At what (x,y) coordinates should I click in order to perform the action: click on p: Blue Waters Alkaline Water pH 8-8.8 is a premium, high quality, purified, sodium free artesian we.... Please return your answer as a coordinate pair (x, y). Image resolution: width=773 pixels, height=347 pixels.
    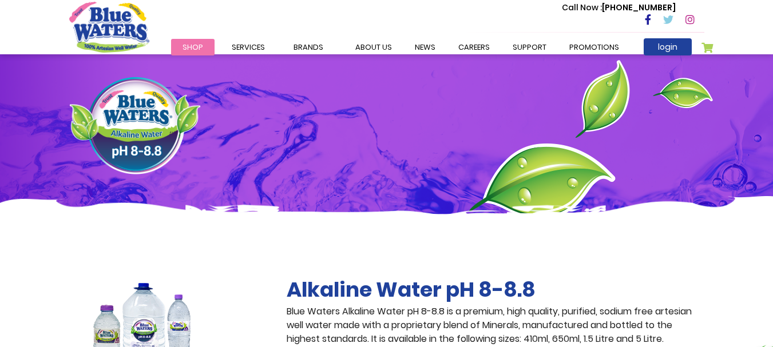
    Looking at the image, I should click on (496, 326).